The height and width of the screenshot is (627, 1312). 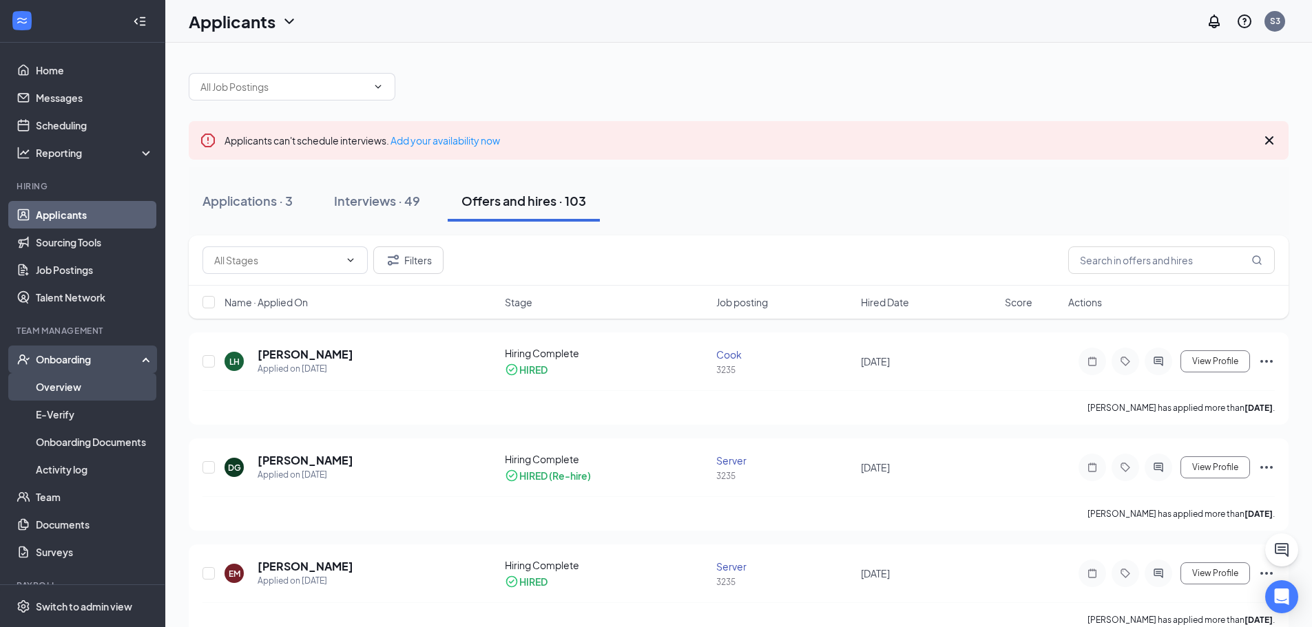 I want to click on a: Job Postings, so click(x=94, y=270).